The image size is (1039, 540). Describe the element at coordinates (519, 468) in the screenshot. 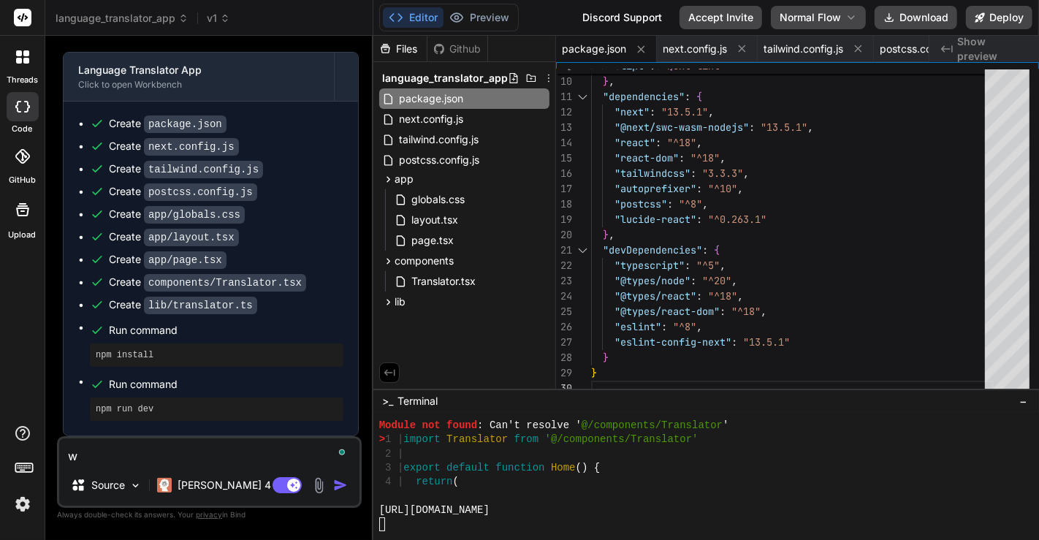

I see `span: function` at that location.